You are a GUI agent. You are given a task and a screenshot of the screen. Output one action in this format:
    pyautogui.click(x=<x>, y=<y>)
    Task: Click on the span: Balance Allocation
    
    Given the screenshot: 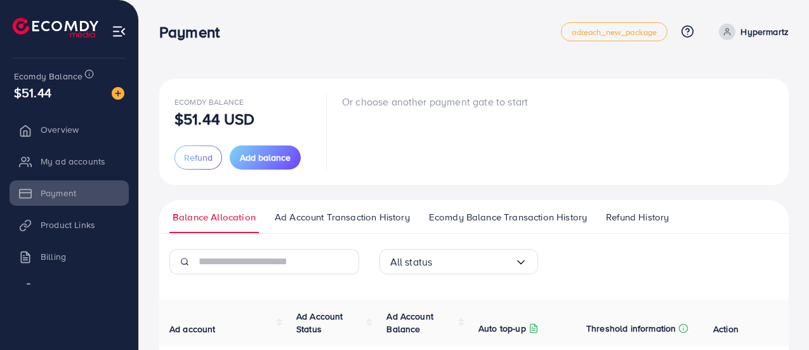 What is the action you would take?
    pyautogui.click(x=214, y=217)
    